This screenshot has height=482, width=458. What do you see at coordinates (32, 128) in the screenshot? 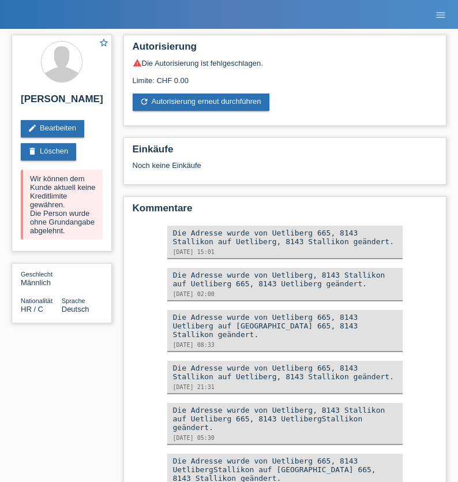
I see `i: edit` at bounding box center [32, 128].